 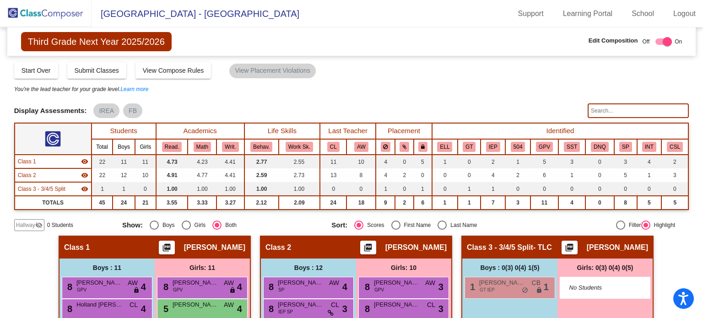 I want to click on a: Learning Portal, so click(x=587, y=14).